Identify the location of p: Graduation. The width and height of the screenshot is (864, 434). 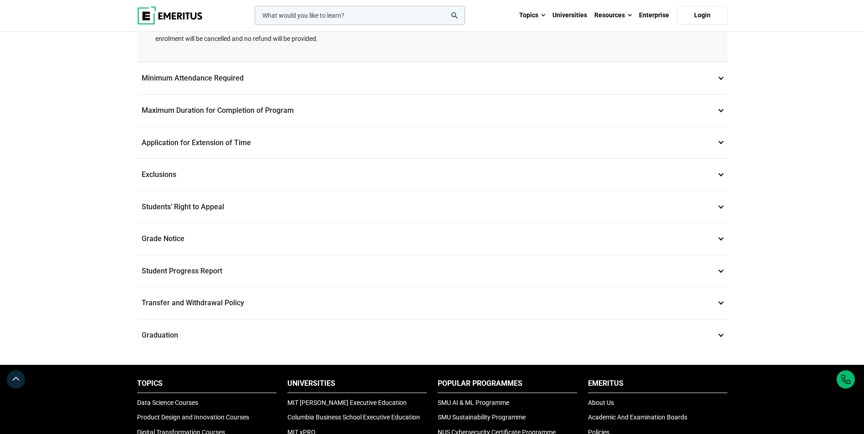
(432, 336).